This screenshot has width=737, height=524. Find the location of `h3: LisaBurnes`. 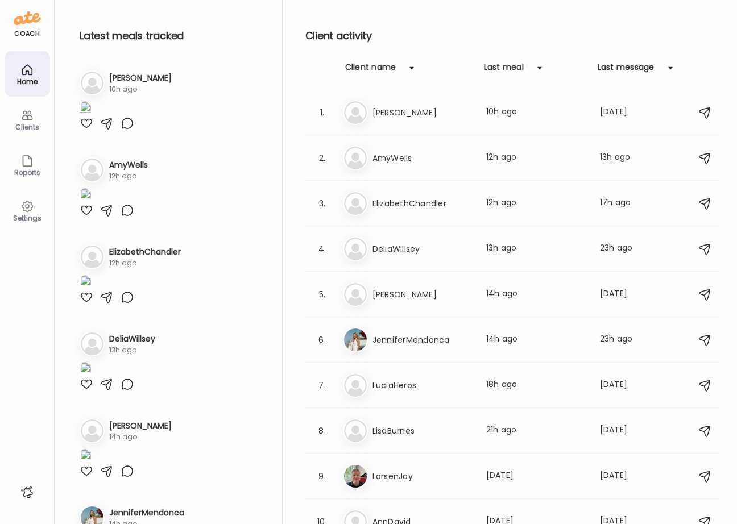

h3: LisaBurnes is located at coordinates (422, 431).